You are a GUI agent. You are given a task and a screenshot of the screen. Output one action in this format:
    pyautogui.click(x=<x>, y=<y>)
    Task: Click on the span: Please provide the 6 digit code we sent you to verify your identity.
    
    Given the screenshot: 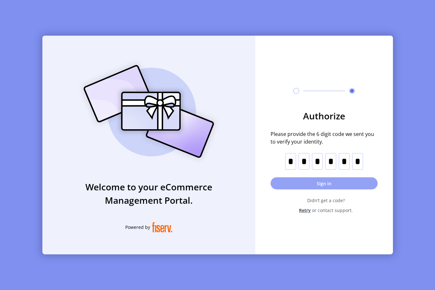 What is the action you would take?
    pyautogui.click(x=324, y=138)
    